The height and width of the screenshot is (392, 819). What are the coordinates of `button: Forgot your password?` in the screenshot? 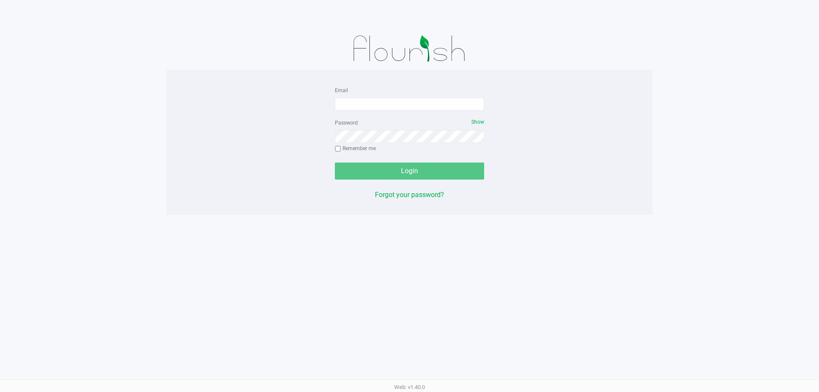 It's located at (410, 195).